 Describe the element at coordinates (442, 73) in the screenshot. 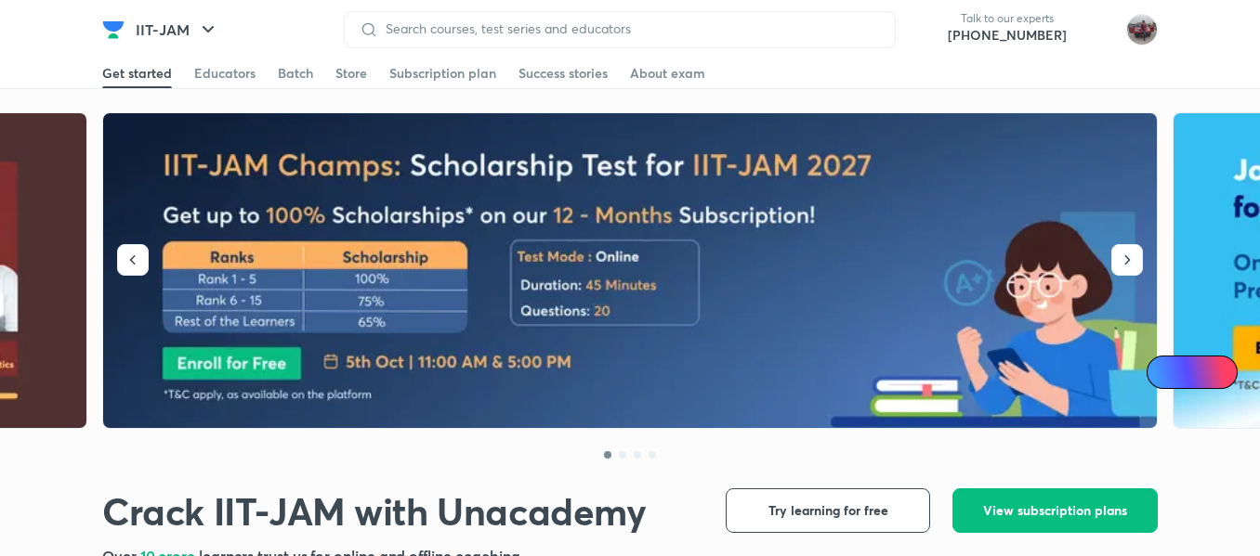

I see `a: Subscription plan` at that location.